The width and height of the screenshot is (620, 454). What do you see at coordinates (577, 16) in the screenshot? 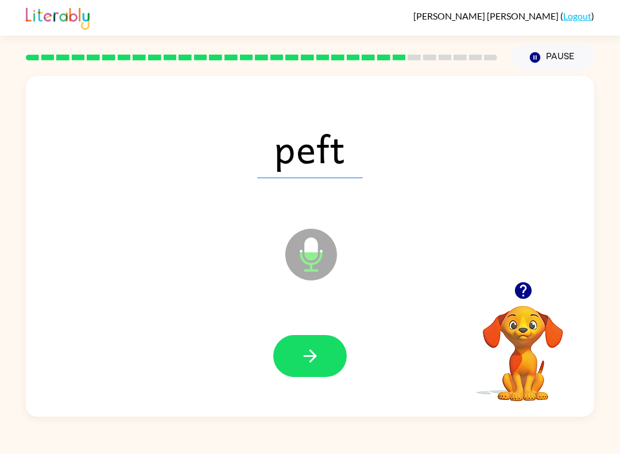
I see `a: Logout` at bounding box center [577, 16].